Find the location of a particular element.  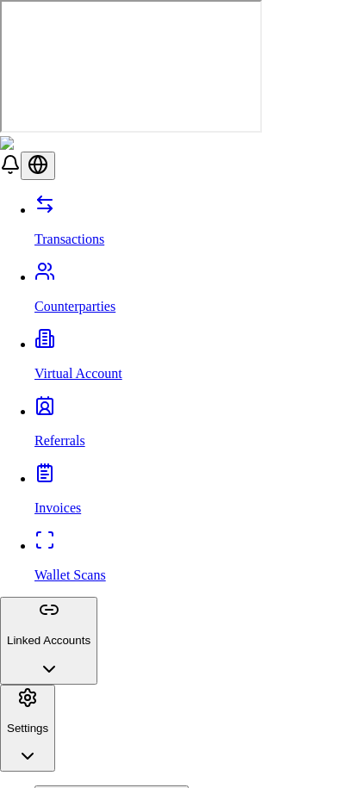

p: Transactions is located at coordinates (195, 240).